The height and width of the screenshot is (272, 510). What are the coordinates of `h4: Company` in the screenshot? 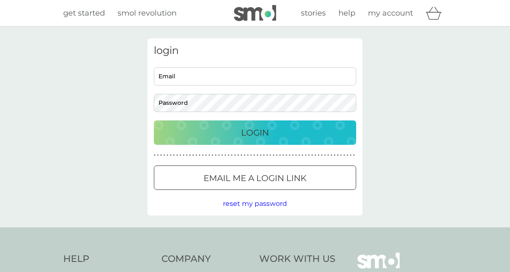 It's located at (206, 259).